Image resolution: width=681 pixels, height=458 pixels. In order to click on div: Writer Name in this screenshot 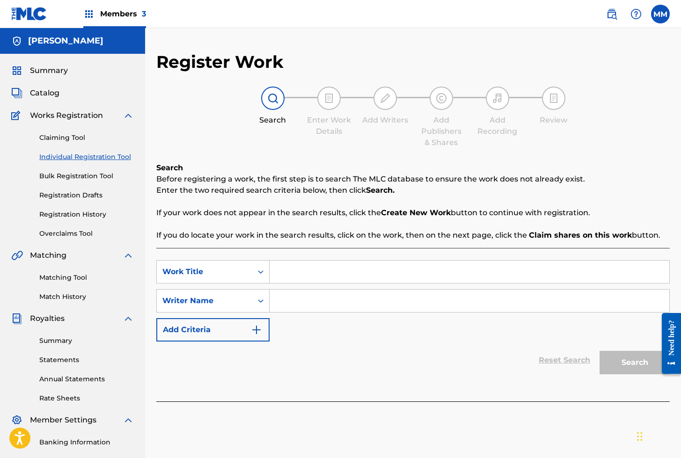, I will do `click(204, 301)`.